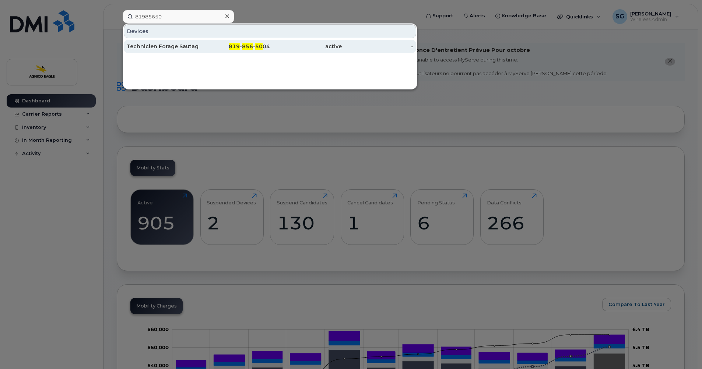 The width and height of the screenshot is (702, 369). What do you see at coordinates (306, 46) in the screenshot?
I see `div: active` at bounding box center [306, 46].